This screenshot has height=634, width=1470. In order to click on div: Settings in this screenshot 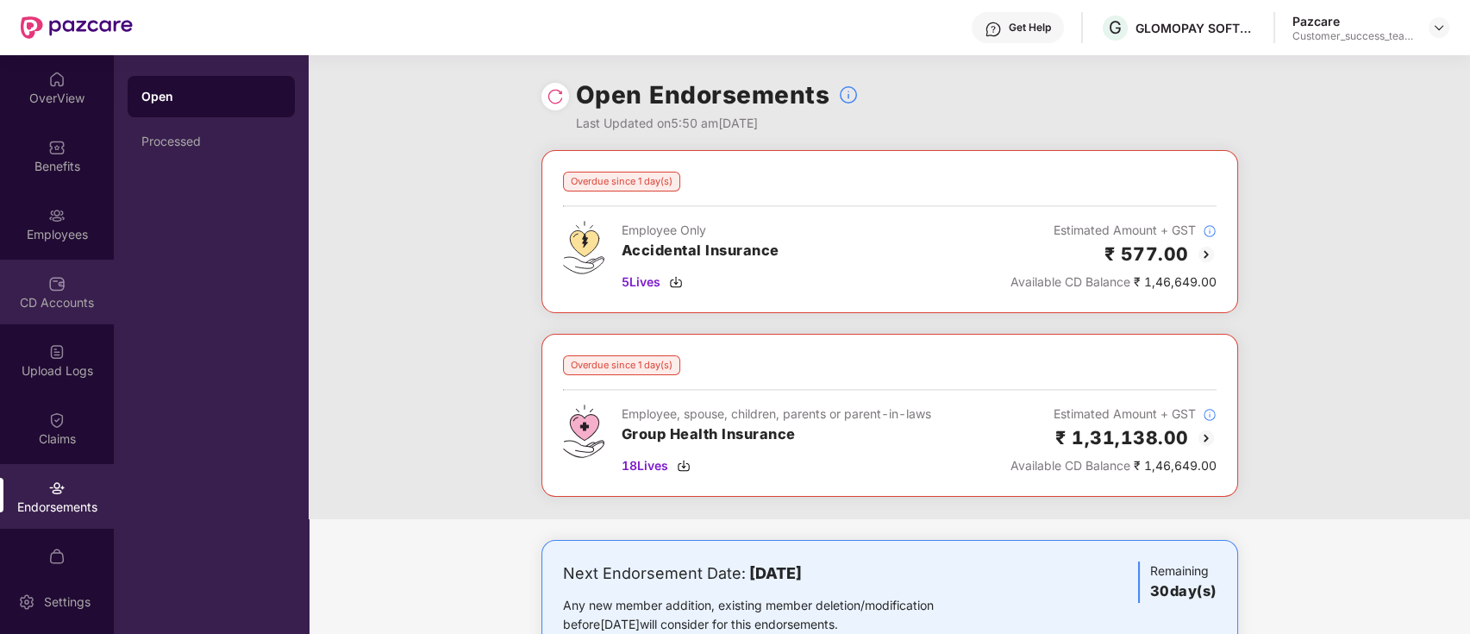, I will do `click(67, 602)`.